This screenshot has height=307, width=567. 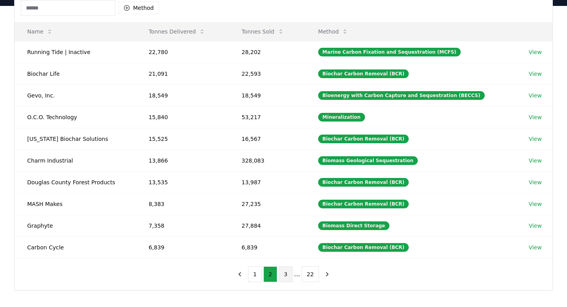 What do you see at coordinates (177, 32) in the screenshot?
I see `button: Tonnes Delivered` at bounding box center [177, 32].